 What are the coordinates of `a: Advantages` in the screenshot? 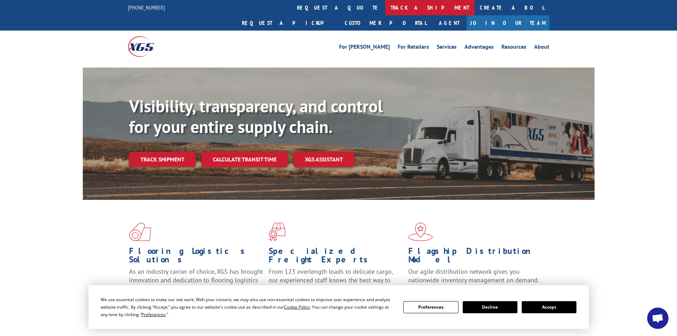 It's located at (479, 48).